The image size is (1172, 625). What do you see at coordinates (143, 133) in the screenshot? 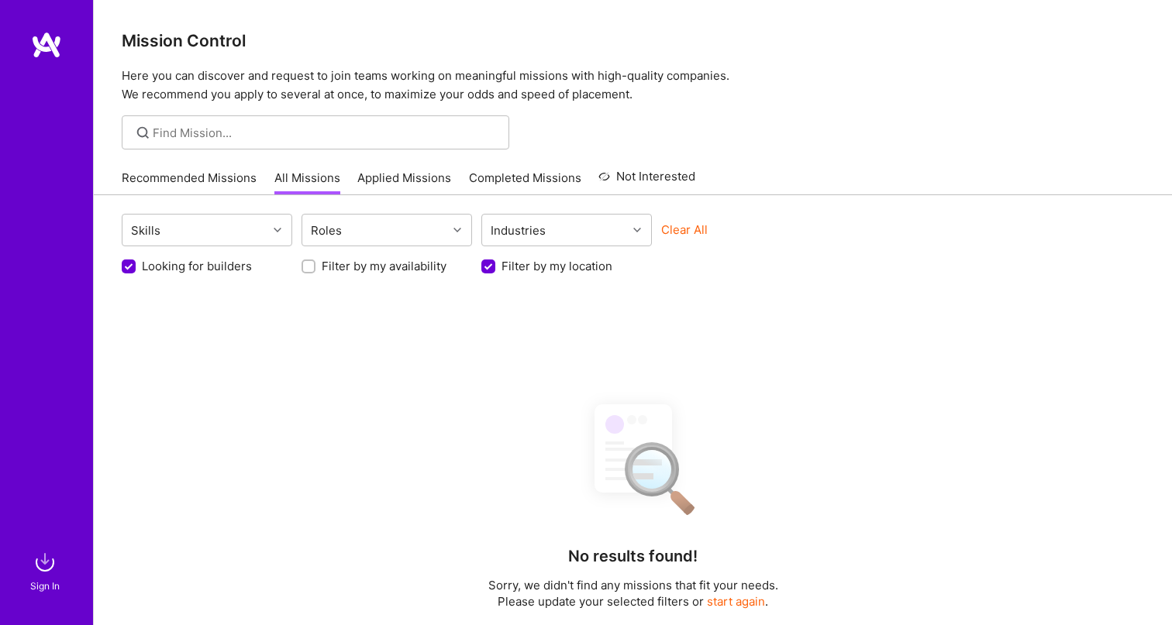
I see `i: icon SearchGrey` at bounding box center [143, 133].